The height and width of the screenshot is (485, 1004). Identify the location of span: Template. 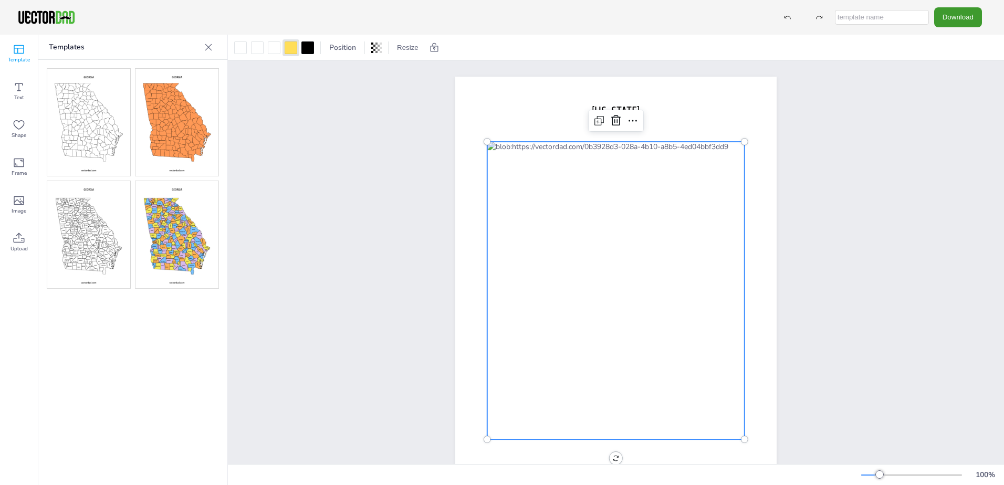
(19, 60).